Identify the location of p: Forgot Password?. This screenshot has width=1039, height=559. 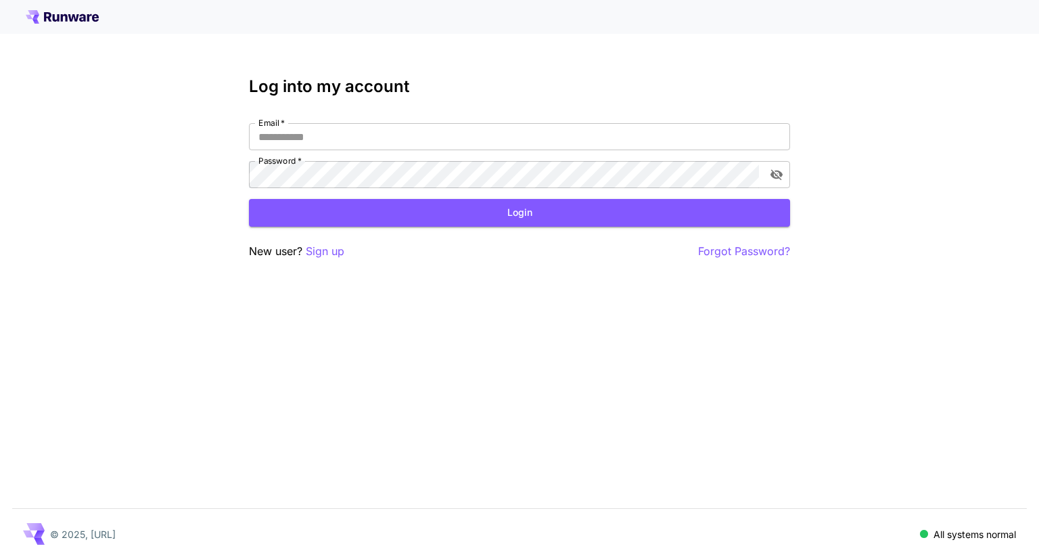
(744, 251).